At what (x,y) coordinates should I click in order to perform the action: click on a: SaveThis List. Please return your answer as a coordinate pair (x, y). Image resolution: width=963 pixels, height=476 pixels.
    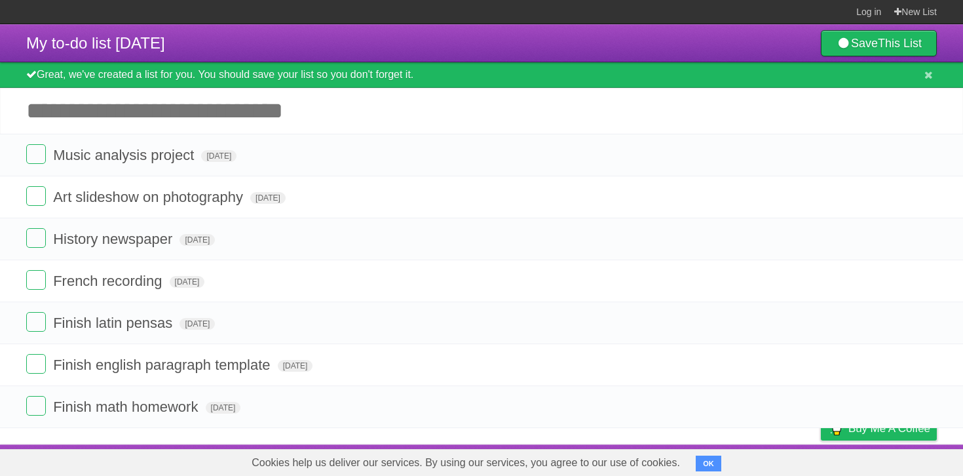
    Looking at the image, I should click on (879, 43).